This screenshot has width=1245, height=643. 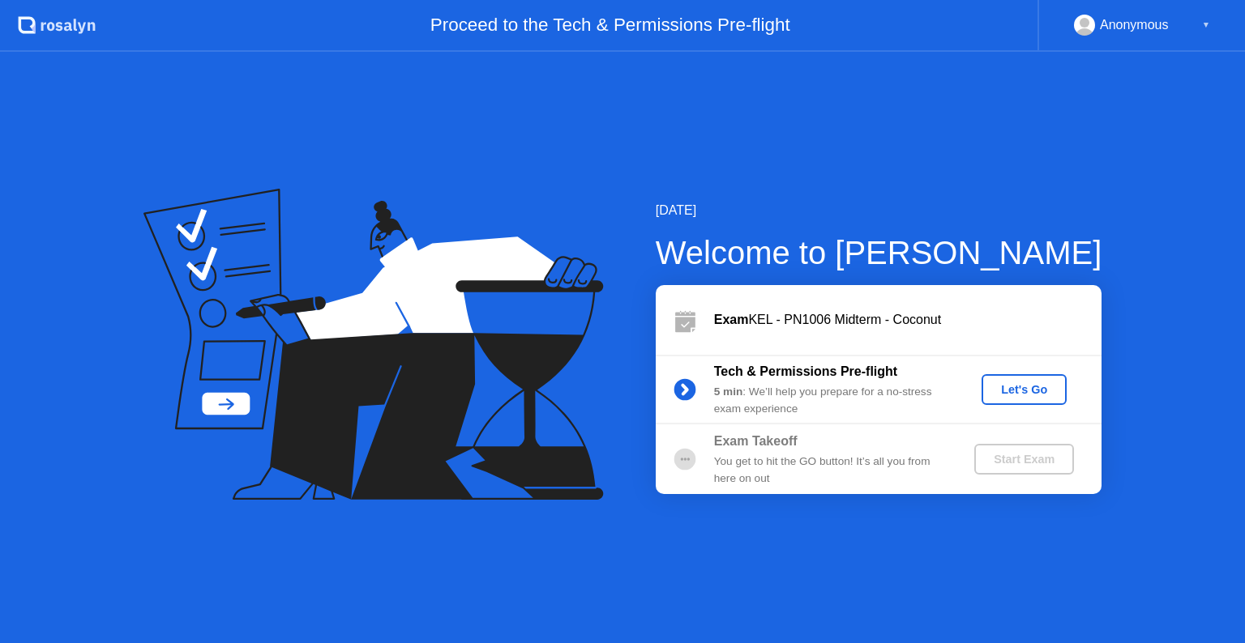 What do you see at coordinates (1024, 390) in the screenshot?
I see `button: Let's Go` at bounding box center [1024, 390].